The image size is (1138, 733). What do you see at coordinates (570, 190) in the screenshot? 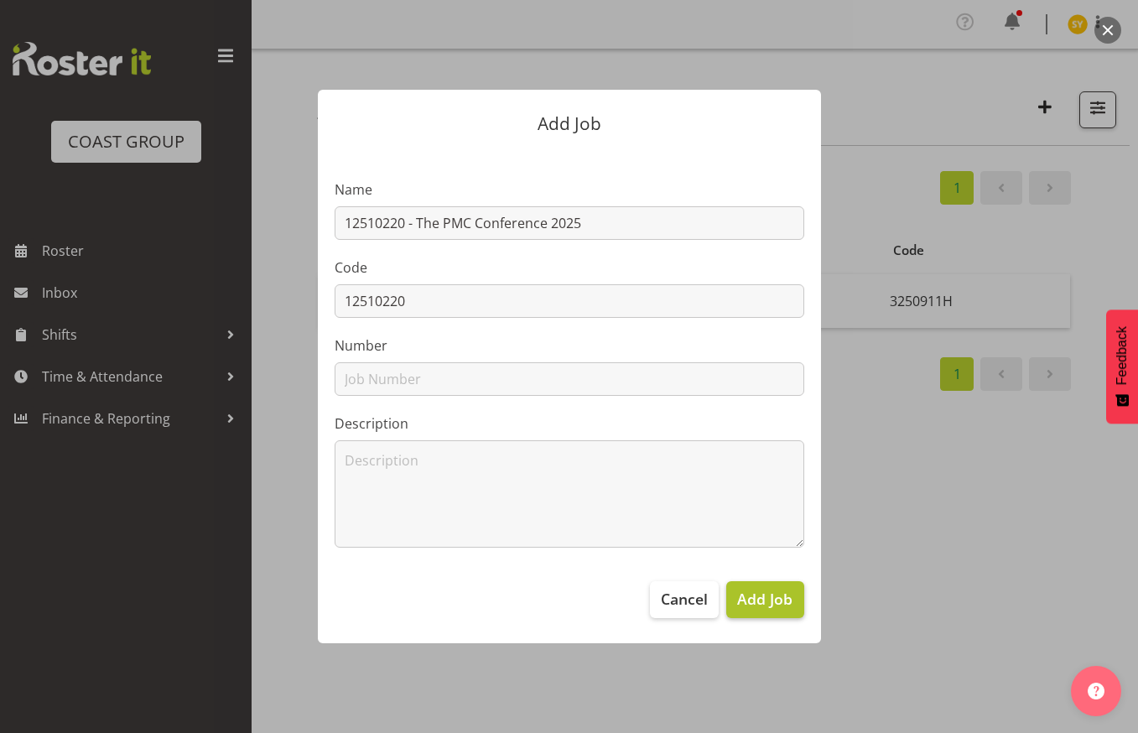
I see `label: Name` at bounding box center [570, 190].